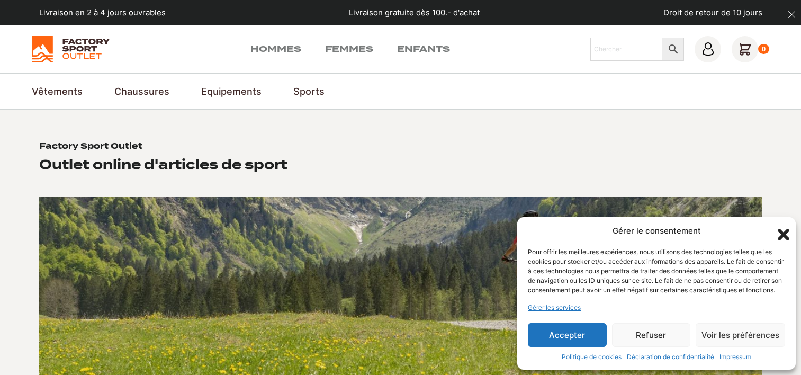 This screenshot has height=375, width=801. Describe the element at coordinates (102, 13) in the screenshot. I see `p: Livraison en 2 à 4 jours ouvrables` at that location.